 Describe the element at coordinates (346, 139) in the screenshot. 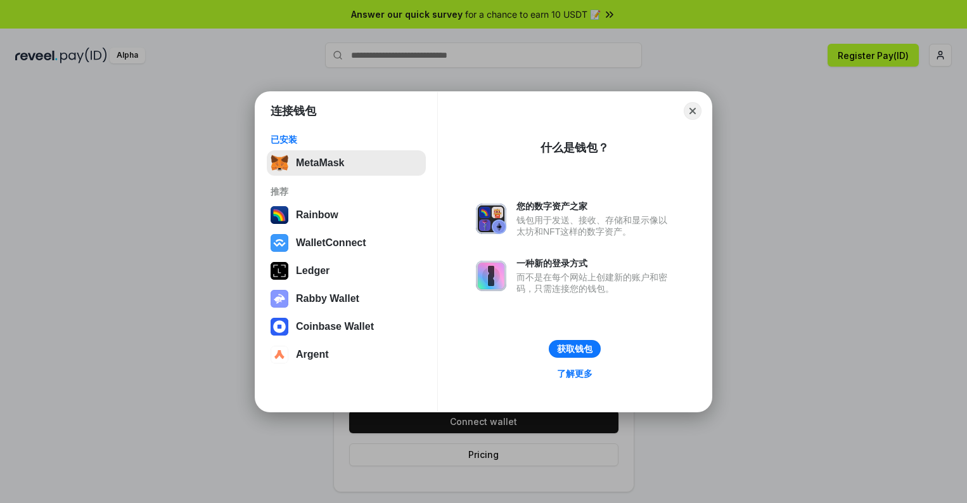

I see `div: 已安装` at that location.